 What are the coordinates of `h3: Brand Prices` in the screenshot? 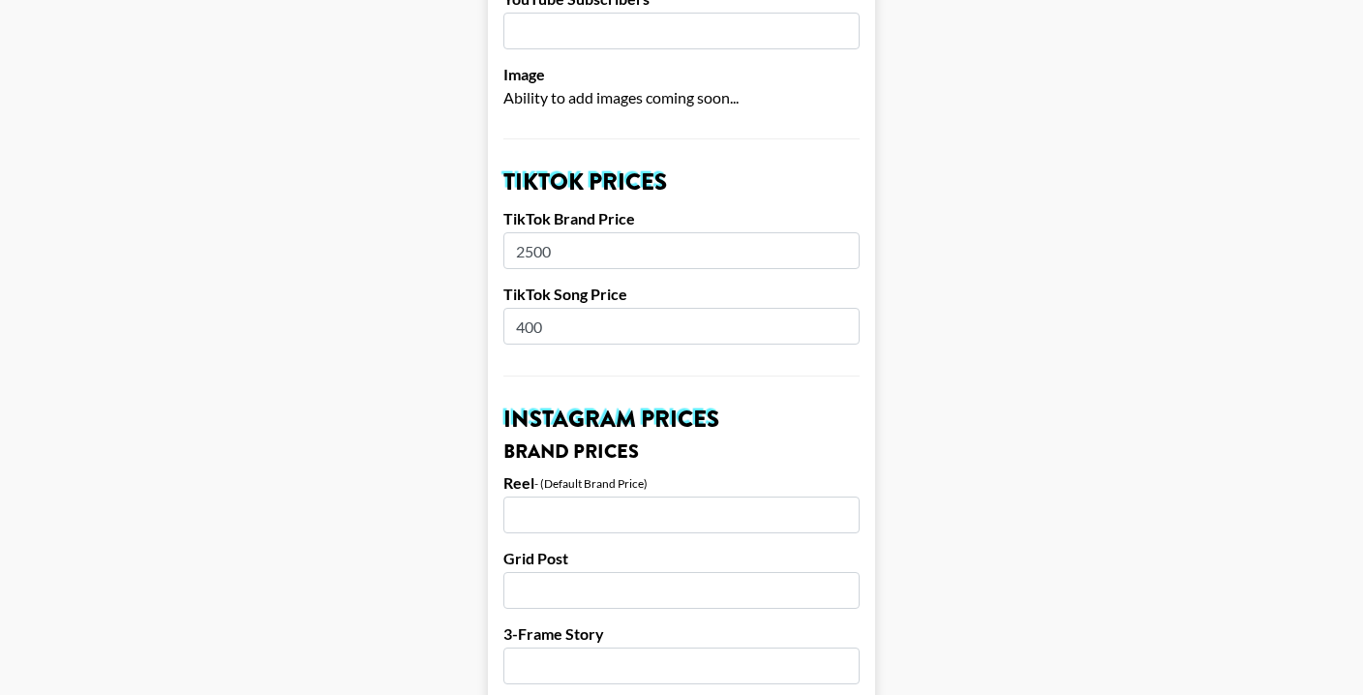 It's located at (681, 452).